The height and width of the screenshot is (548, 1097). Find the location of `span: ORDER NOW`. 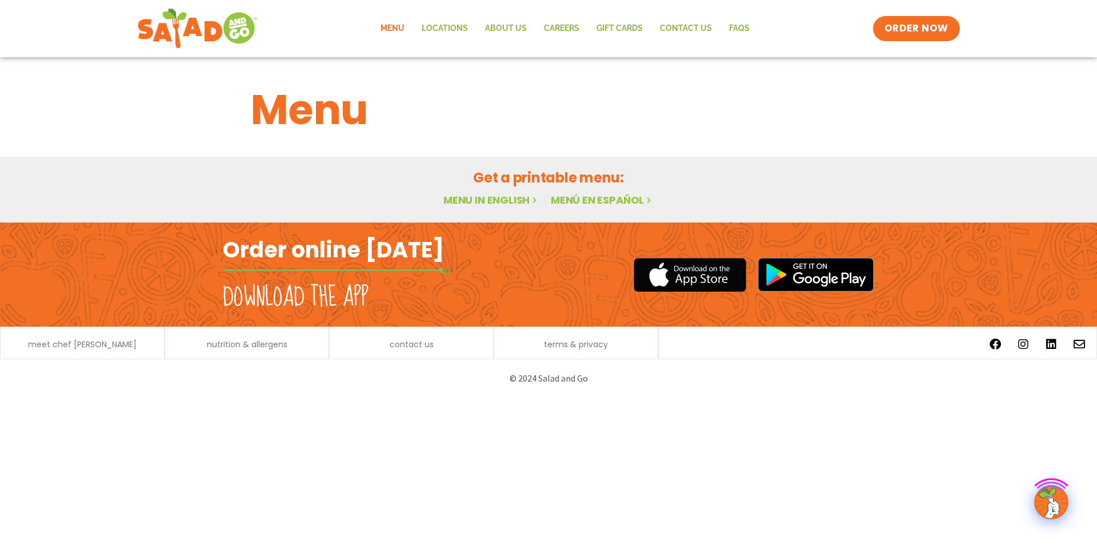

span: ORDER NOW is located at coordinates (917, 29).